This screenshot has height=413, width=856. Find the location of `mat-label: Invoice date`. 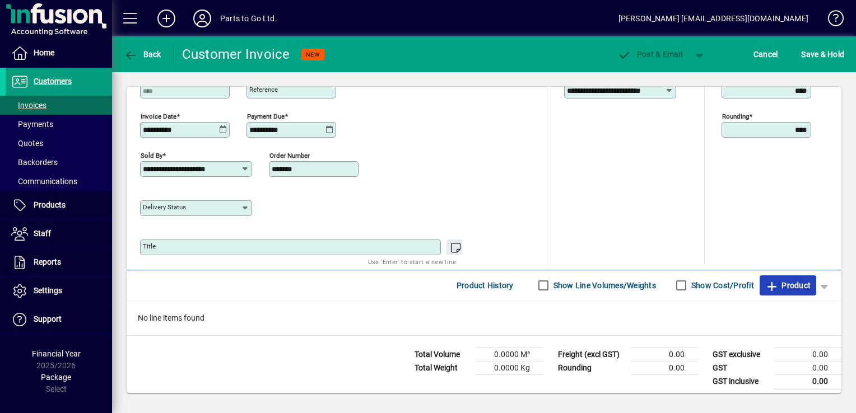

mat-label: Invoice date is located at coordinates (159, 116).